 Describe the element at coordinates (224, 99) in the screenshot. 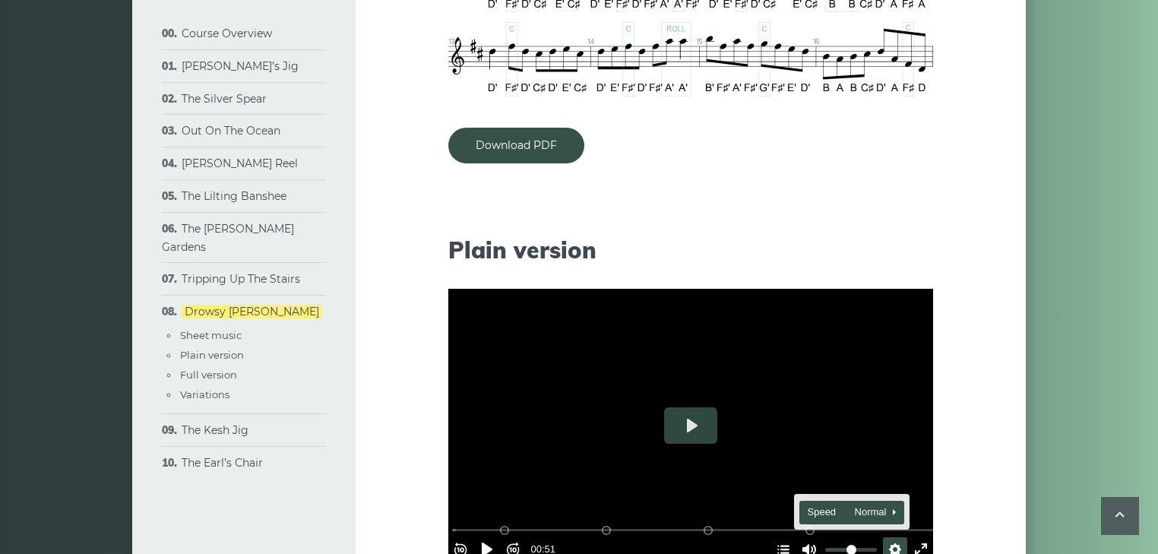

I see `a: The Silver Spear` at that location.